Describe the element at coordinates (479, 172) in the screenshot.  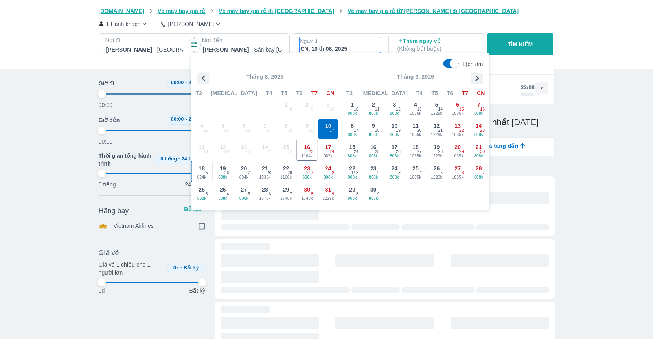
I see `button: 28808k7` at that location.